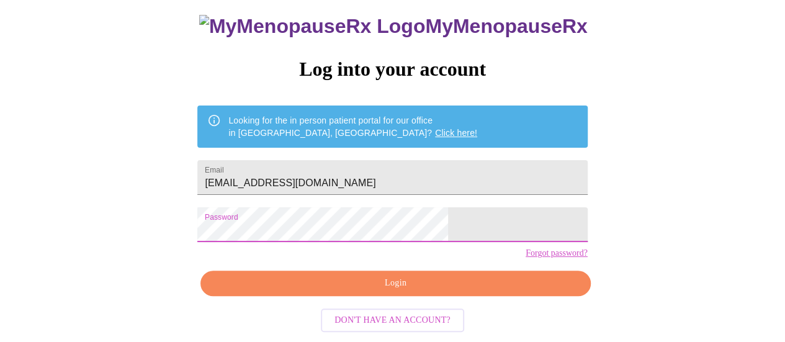  Describe the element at coordinates (395, 283) in the screenshot. I see `span: Login` at that location.